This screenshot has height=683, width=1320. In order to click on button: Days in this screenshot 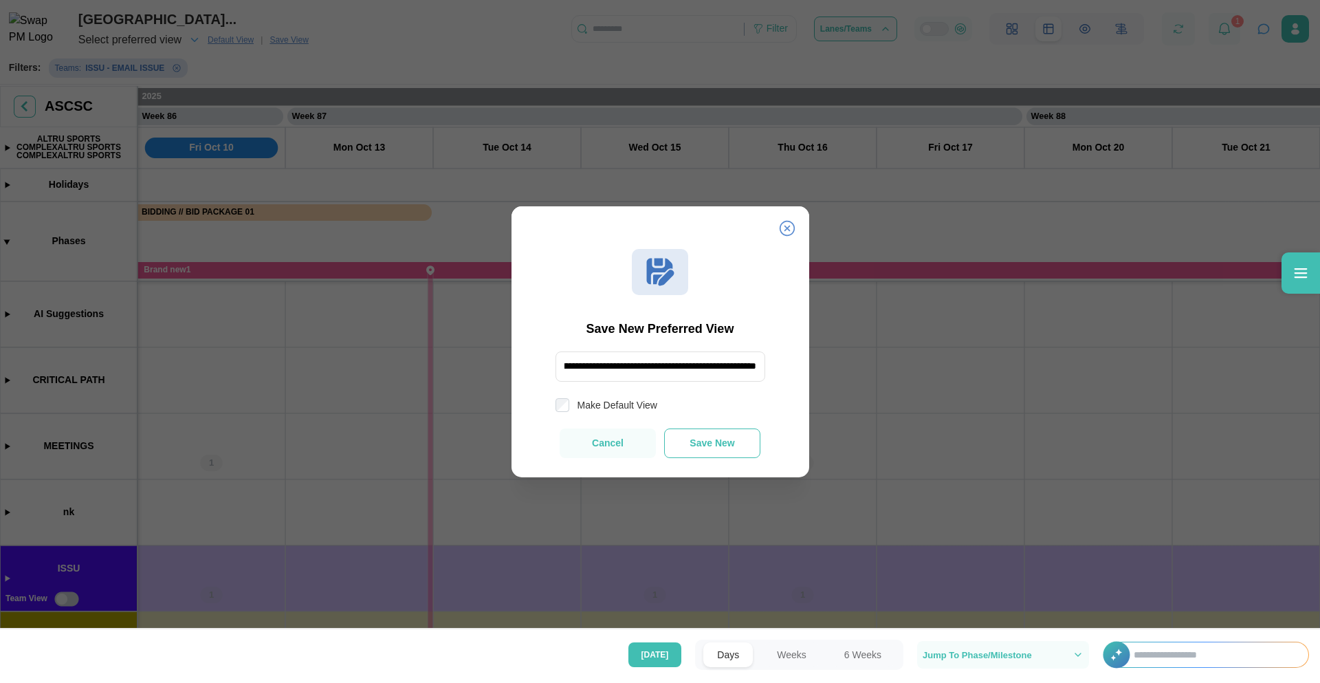, I will do `click(728, 654)`.